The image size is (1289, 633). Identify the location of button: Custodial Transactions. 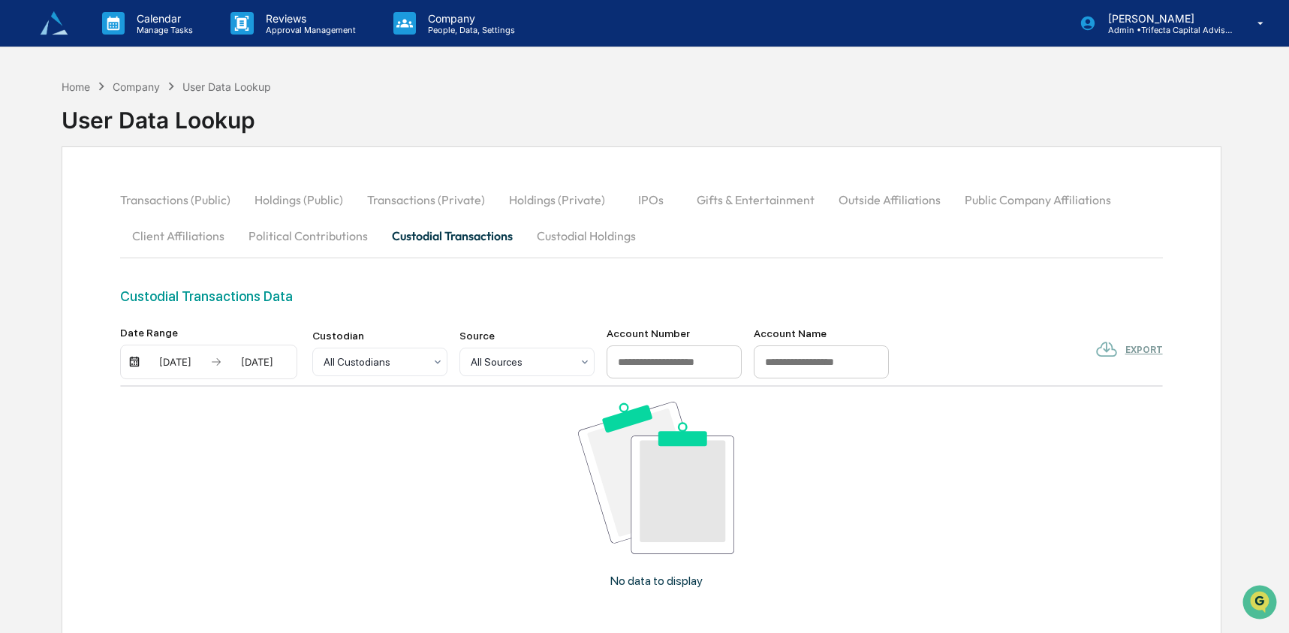
(452, 236).